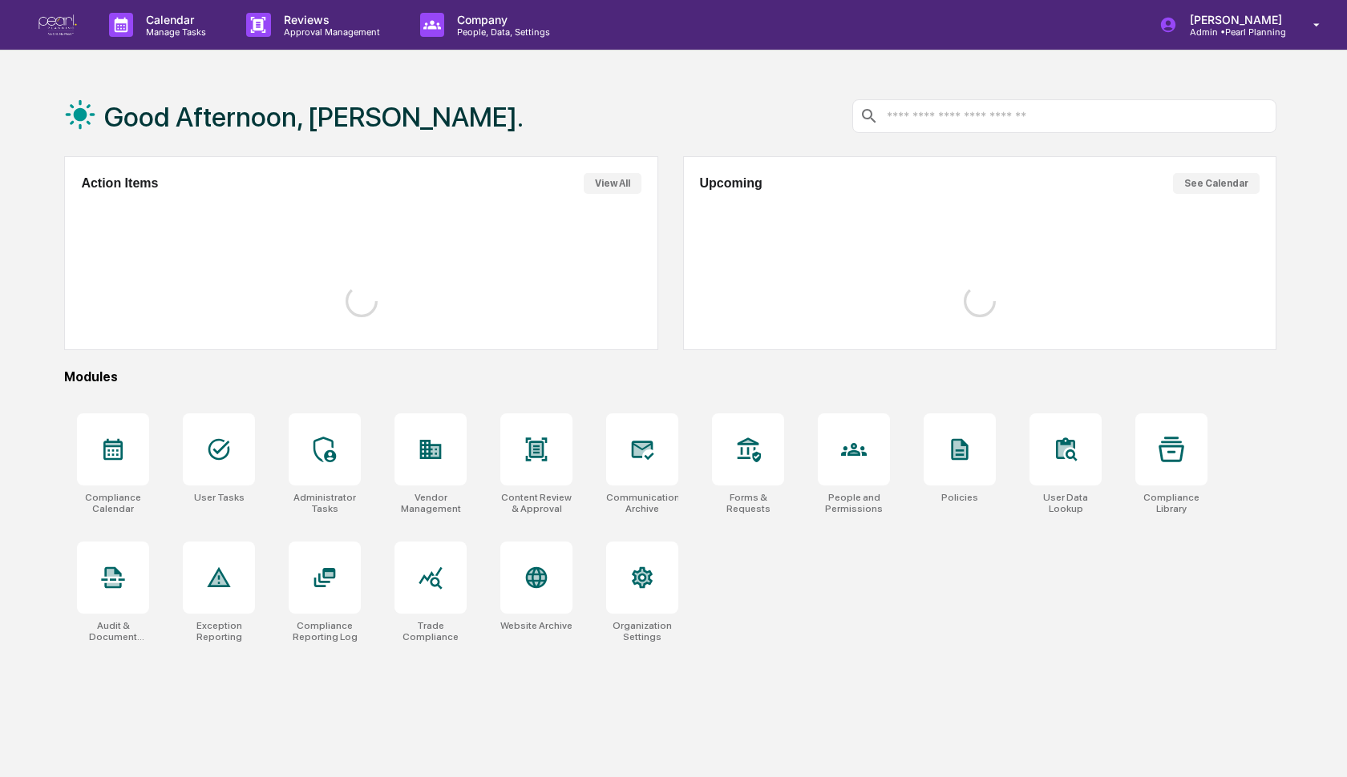 The image size is (1347, 777). Describe the element at coordinates (501, 32) in the screenshot. I see `p: People, Data, Settings` at that location.